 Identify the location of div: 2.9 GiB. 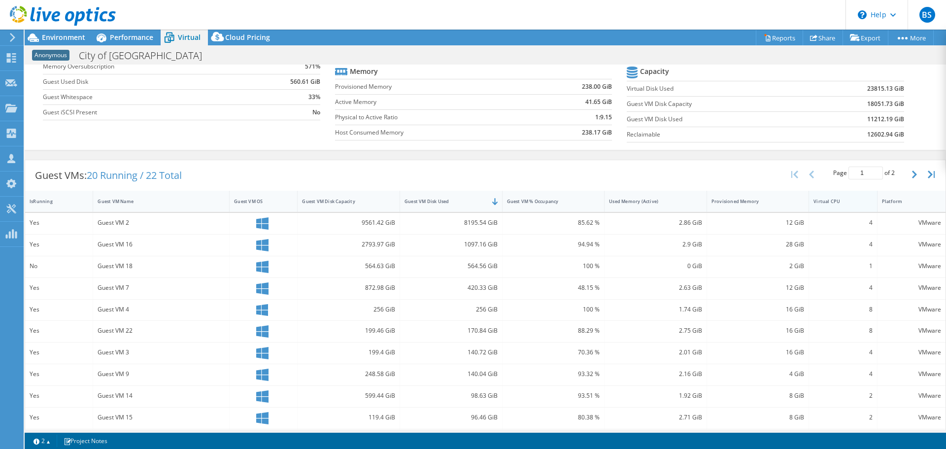
(655, 244).